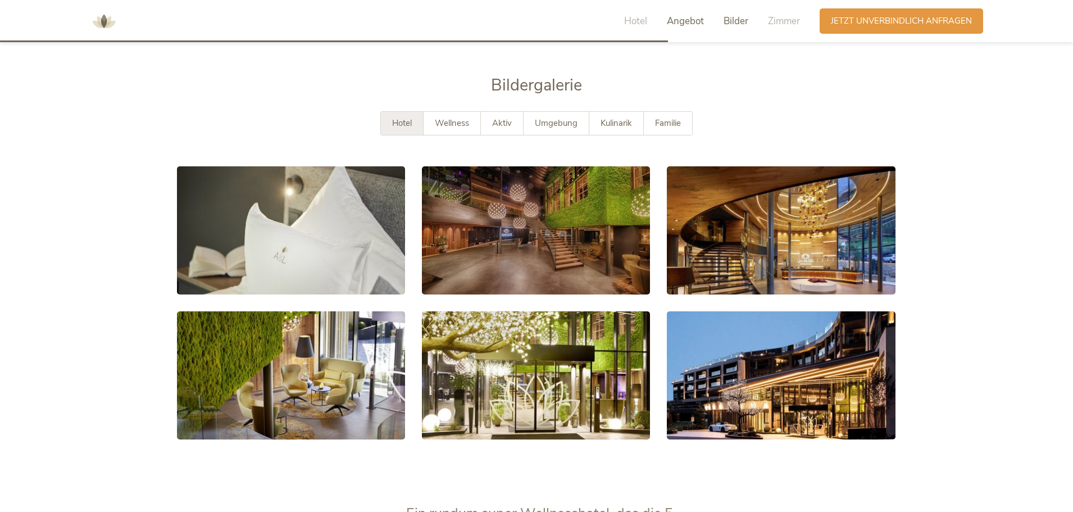 This screenshot has height=512, width=1073. Describe the element at coordinates (104, 21) in the screenshot. I see `img: AMONTI & LUNARIS Wellnessresort` at that location.